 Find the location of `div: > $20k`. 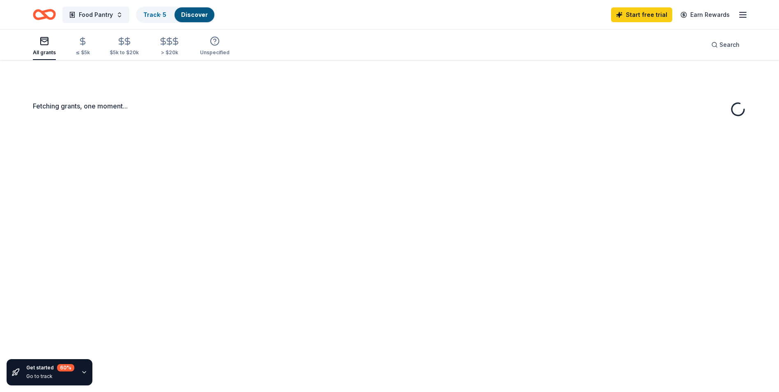

div: > $20k is located at coordinates (169, 53).